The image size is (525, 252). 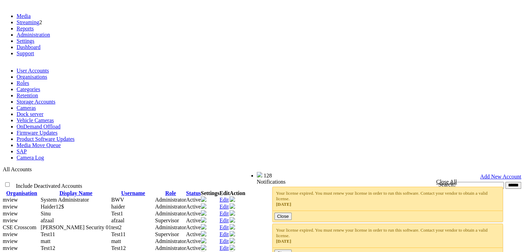 I want to click on span: BWV, so click(x=117, y=200).